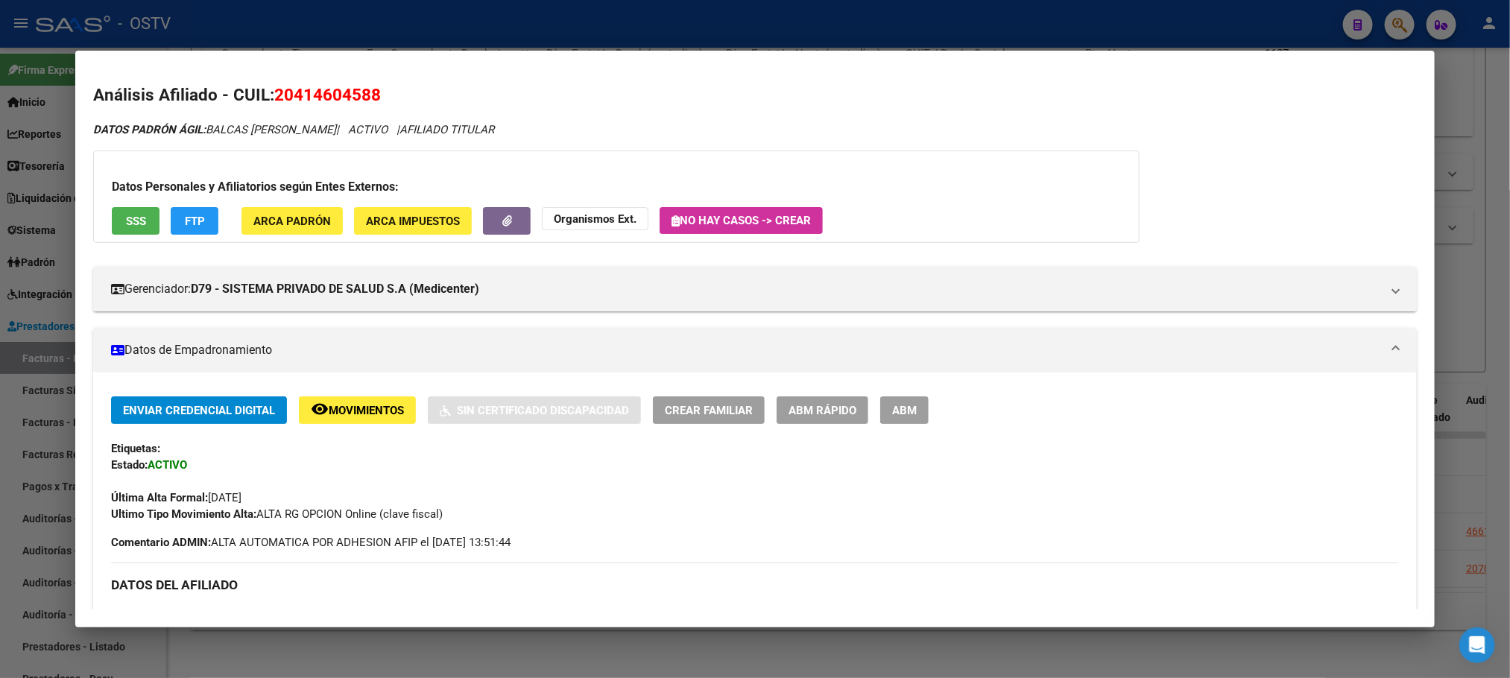 The image size is (1510, 678). What do you see at coordinates (70, 447) in the screenshot?
I see `div: Soporte • Hace 44m` at bounding box center [70, 447].